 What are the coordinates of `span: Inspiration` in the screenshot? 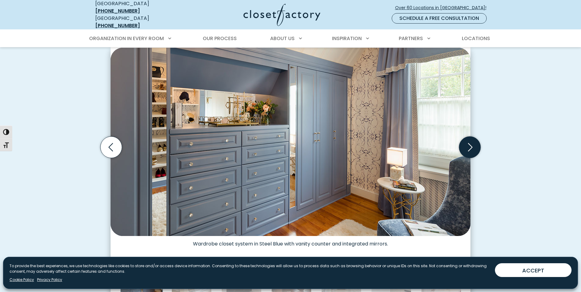 It's located at (347, 38).